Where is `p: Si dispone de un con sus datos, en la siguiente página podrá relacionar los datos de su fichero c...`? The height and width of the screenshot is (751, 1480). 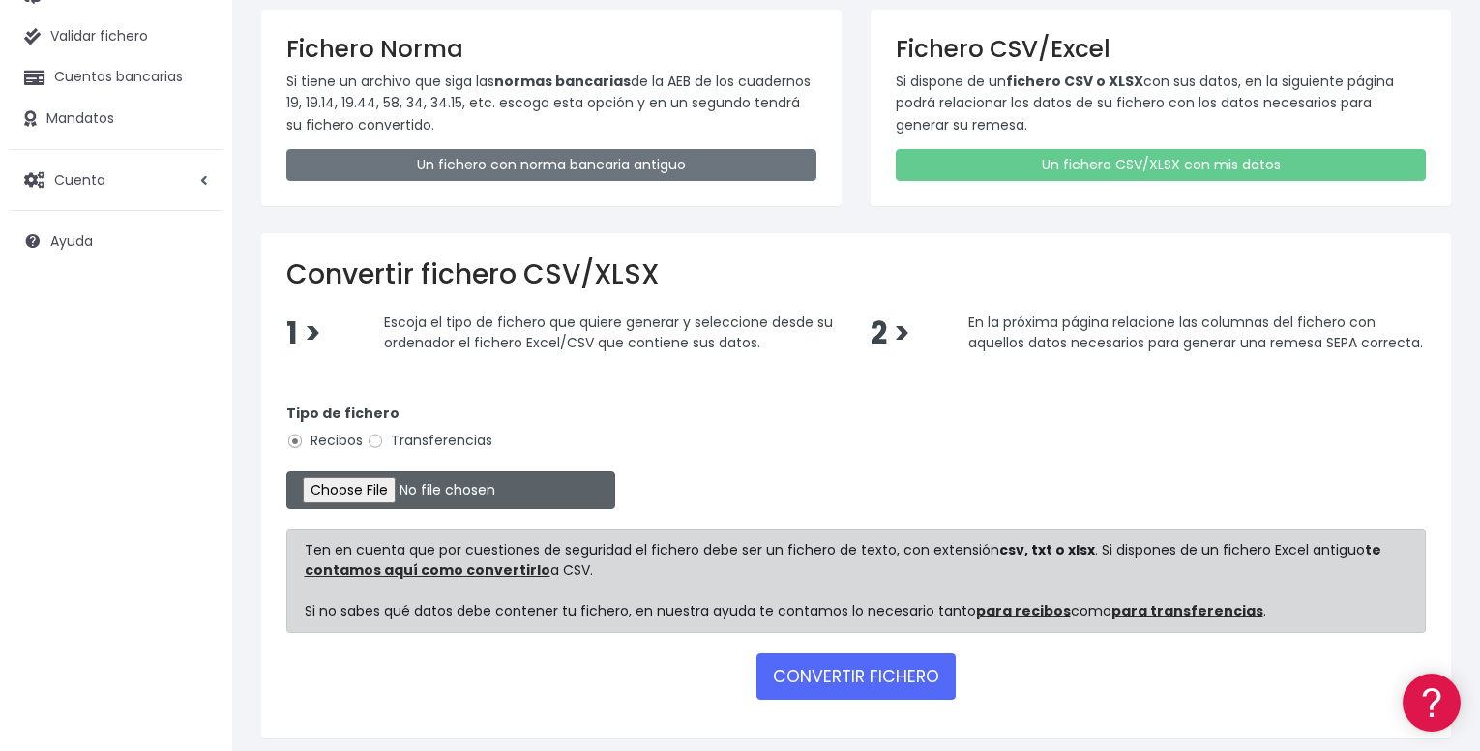 p: Si dispone de un con sus datos, en la siguiente página podrá relacionar los datos de su fichero c... is located at coordinates (1161, 103).